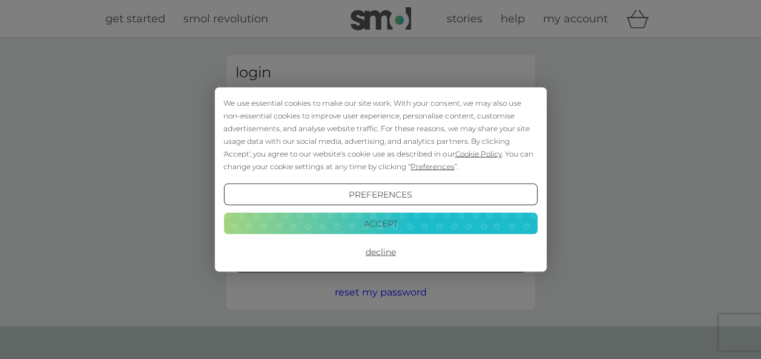 The width and height of the screenshot is (761, 359). What do you see at coordinates (380, 223) in the screenshot?
I see `button: Accept` at bounding box center [380, 223].